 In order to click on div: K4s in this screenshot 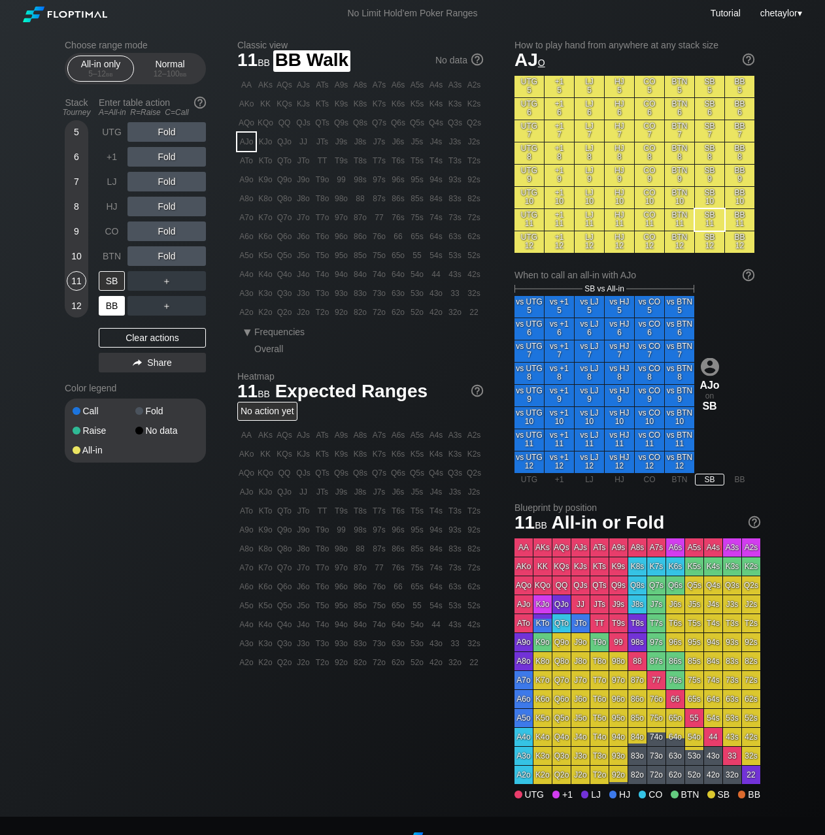, I will do `click(436, 104)`.